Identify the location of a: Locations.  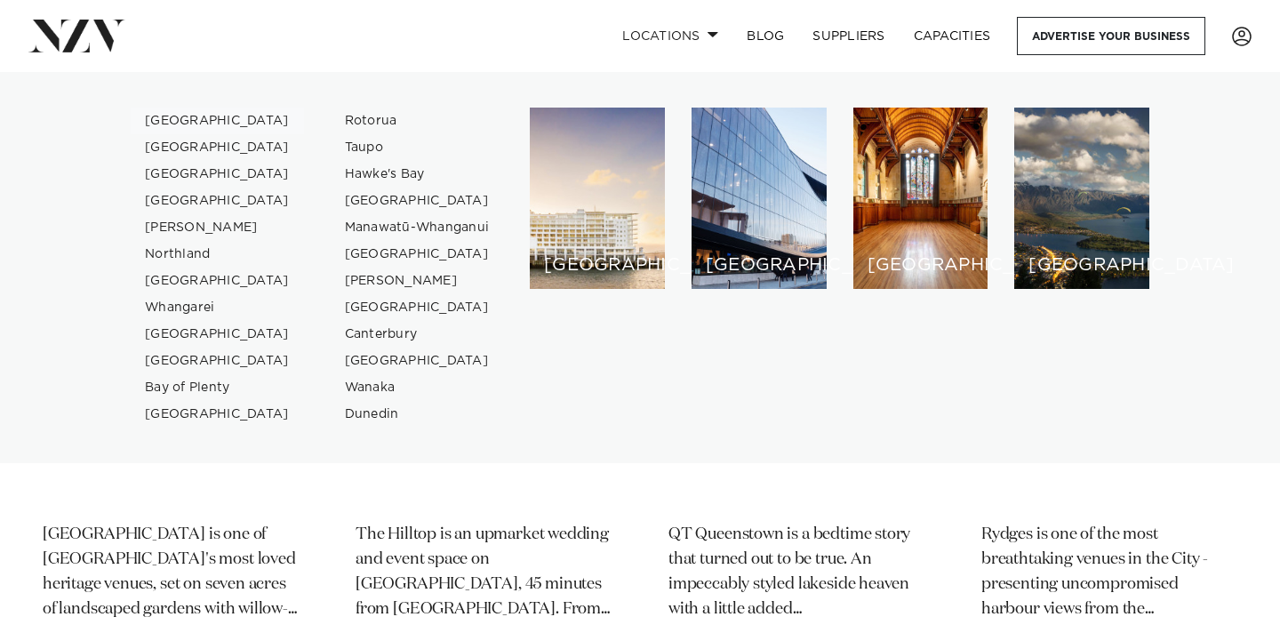
(670, 36).